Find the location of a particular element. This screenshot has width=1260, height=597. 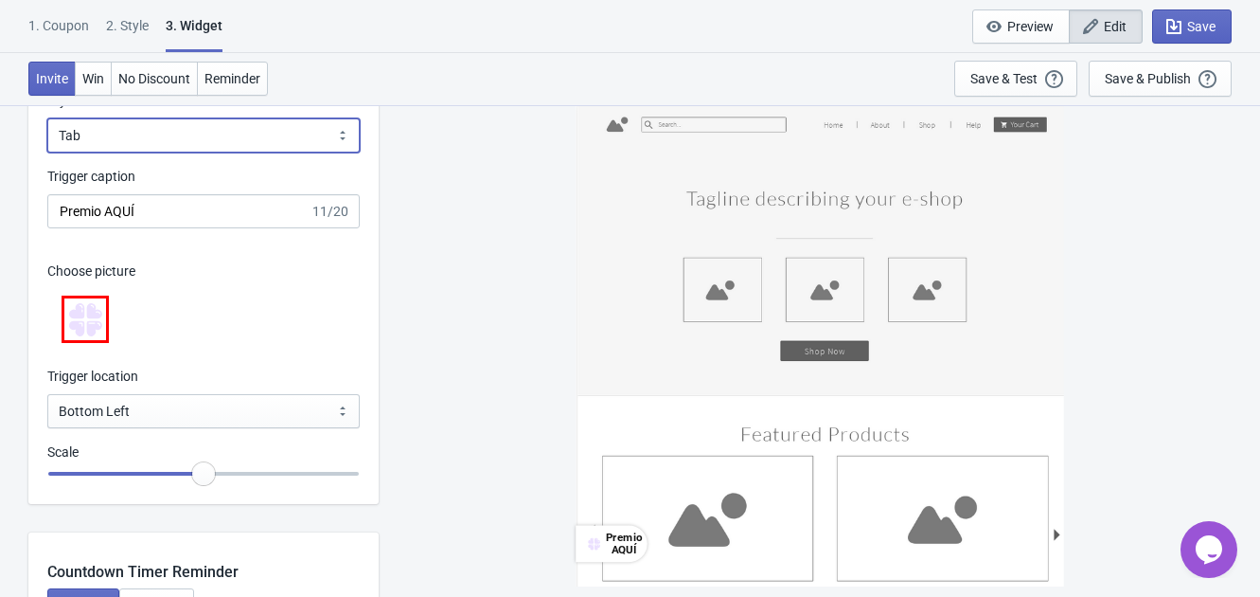

div: Premio AQUÍ is located at coordinates (623, 544).